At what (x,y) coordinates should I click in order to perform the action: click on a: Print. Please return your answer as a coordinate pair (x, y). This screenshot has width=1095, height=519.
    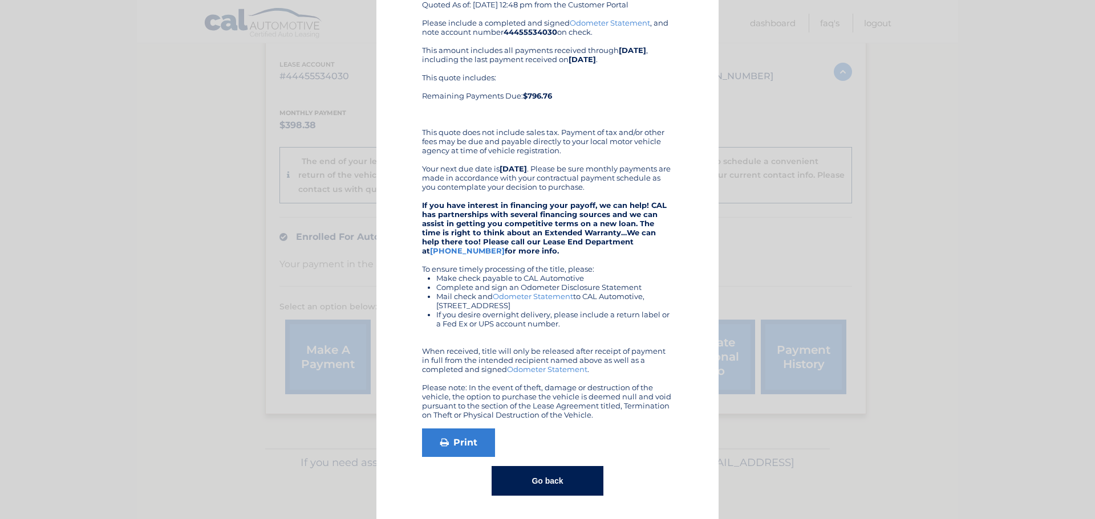
    Looking at the image, I should click on (458, 443).